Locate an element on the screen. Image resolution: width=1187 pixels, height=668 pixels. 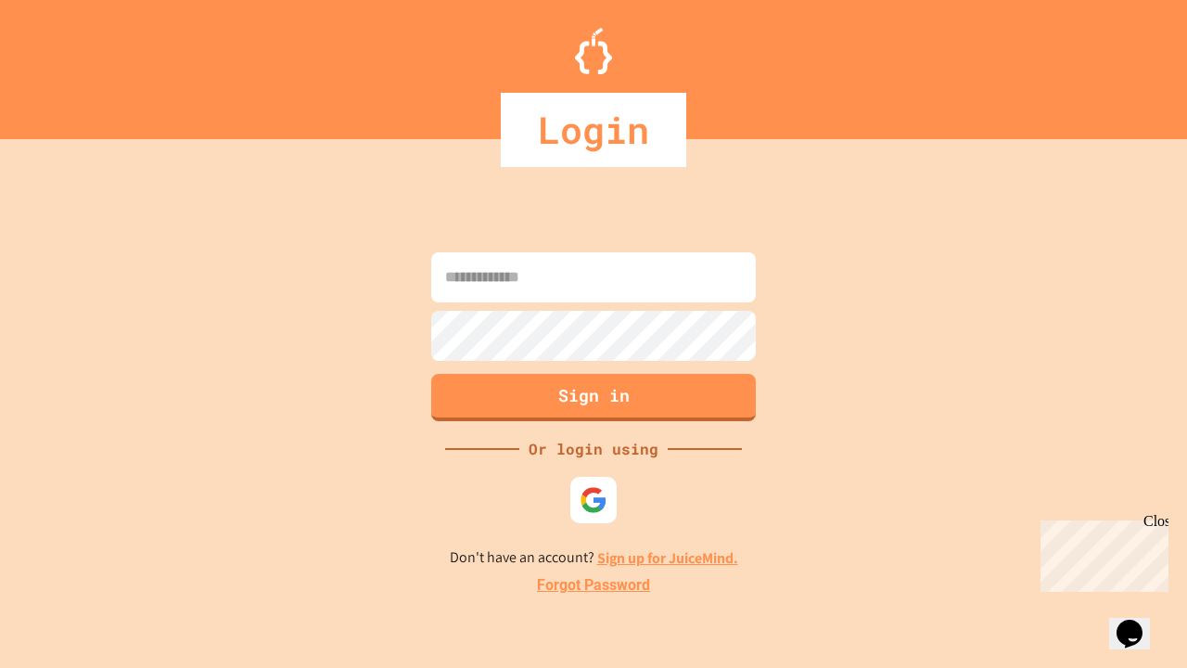
img: google-icon.svg is located at coordinates (594, 500).